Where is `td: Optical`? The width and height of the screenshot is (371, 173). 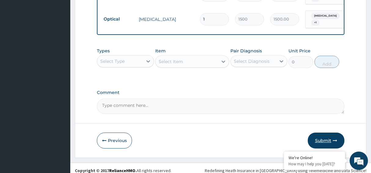
td: Optical is located at coordinates (118, 19).